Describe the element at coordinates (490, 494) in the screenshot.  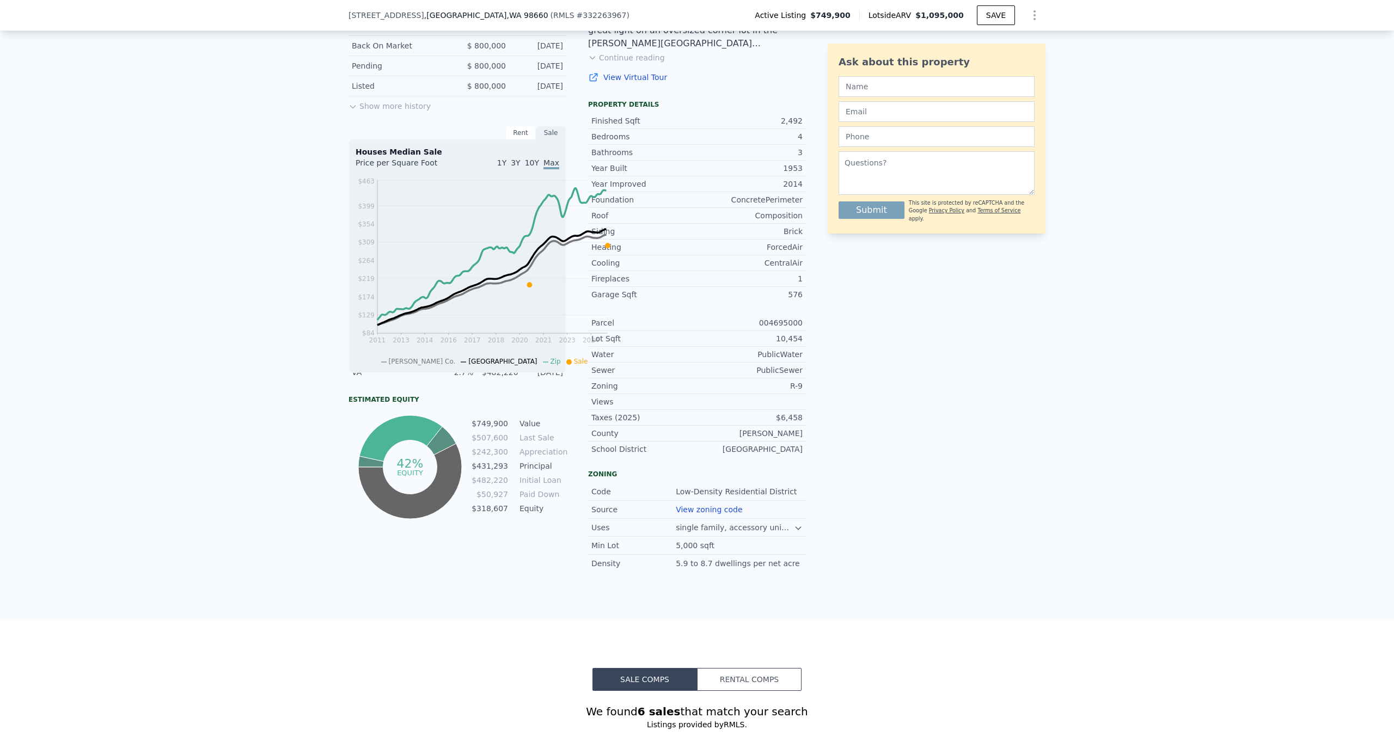
I see `td: $50,927` at that location.